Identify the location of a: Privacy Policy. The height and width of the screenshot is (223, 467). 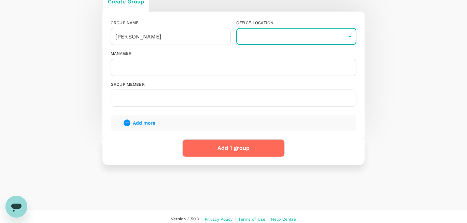
(218, 220).